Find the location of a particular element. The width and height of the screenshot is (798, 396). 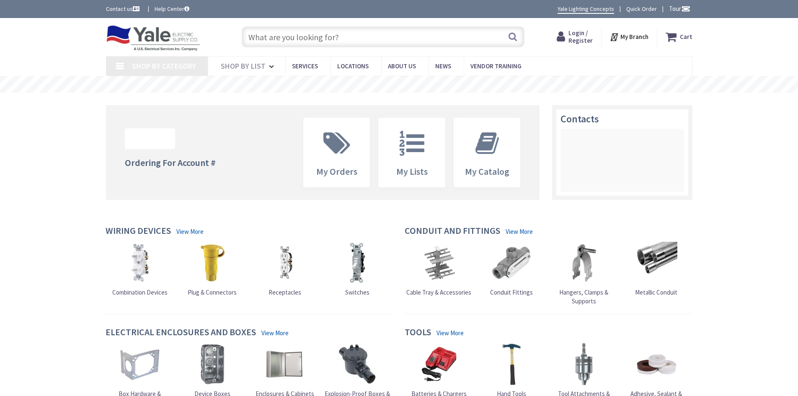

span: Vendor Training is located at coordinates (496, 66).